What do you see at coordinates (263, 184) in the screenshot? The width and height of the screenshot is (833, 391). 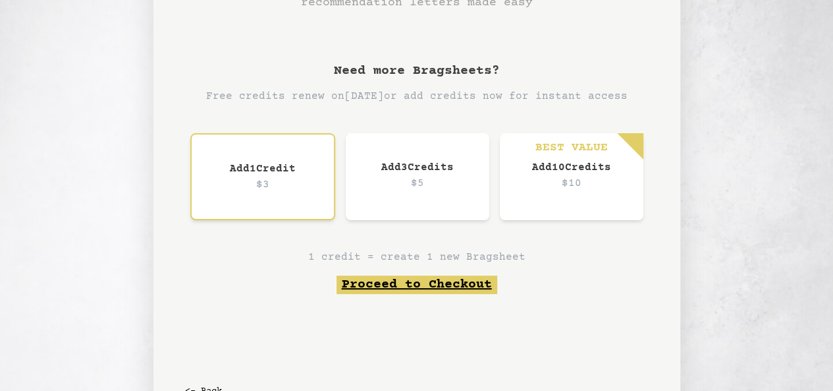 I see `p: $3` at bounding box center [263, 184].